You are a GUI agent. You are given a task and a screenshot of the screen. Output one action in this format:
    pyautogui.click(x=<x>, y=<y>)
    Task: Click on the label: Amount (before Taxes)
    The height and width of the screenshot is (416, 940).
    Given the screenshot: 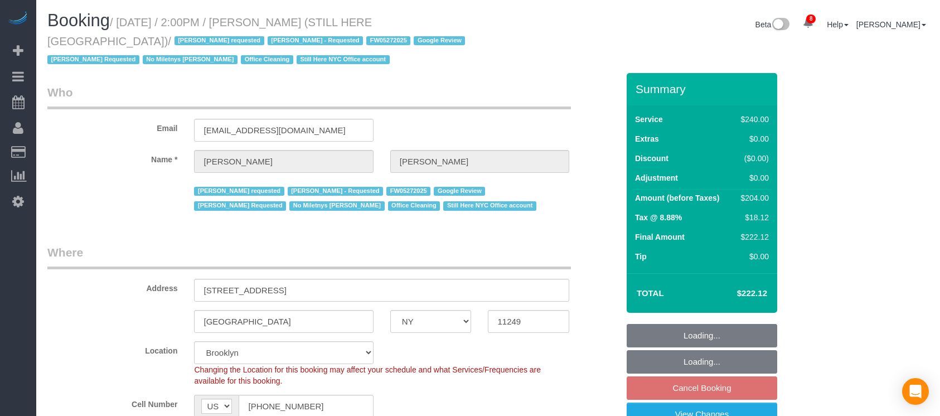 What is the action you would take?
    pyautogui.click(x=677, y=198)
    